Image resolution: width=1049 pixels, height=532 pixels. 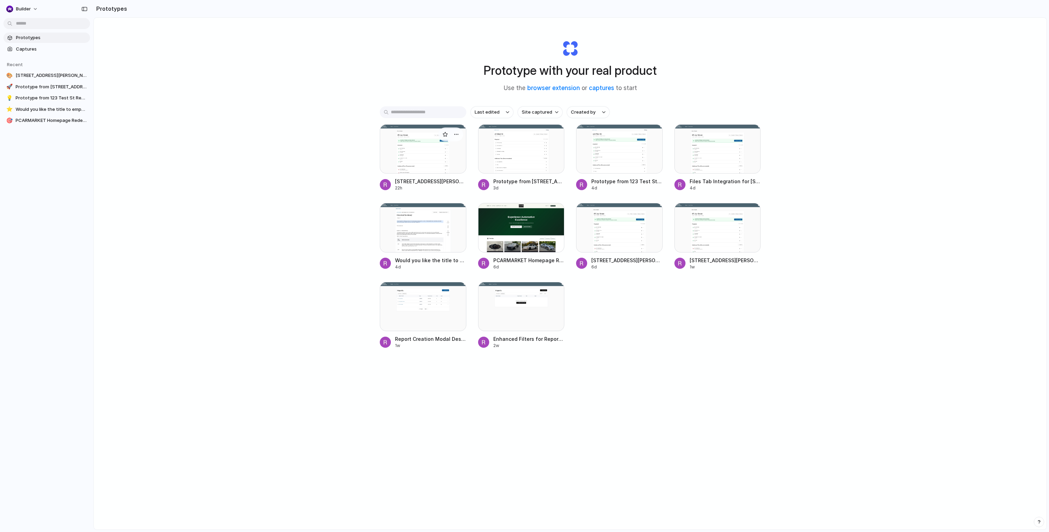 What do you see at coordinates (430, 188) in the screenshot?
I see `div: 22h` at bounding box center [430, 188].